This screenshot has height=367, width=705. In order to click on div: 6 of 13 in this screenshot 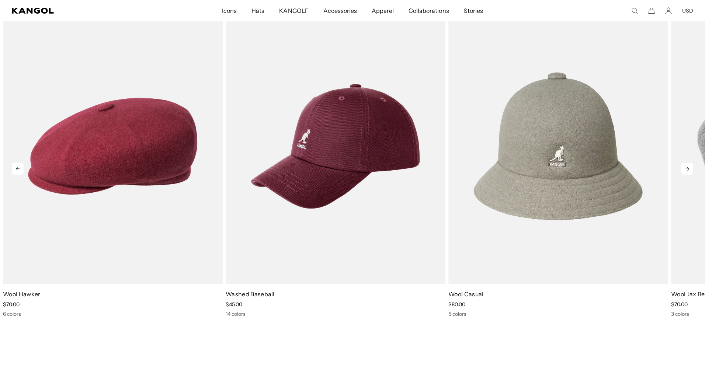, I will do `click(334, 163)`.